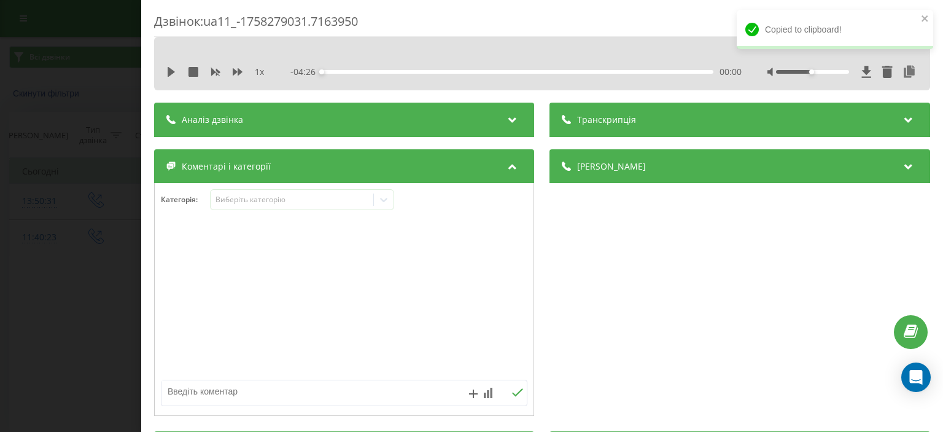 The height and width of the screenshot is (432, 943). What do you see at coordinates (226, 166) in the screenshot?
I see `span: Коментарі і категорії` at bounding box center [226, 166].